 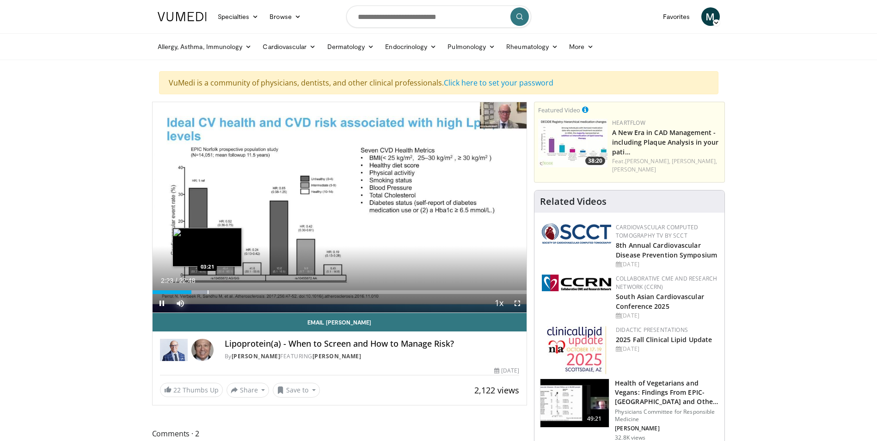 I want to click on input: Search topics, interventions, so click(x=439, y=17).